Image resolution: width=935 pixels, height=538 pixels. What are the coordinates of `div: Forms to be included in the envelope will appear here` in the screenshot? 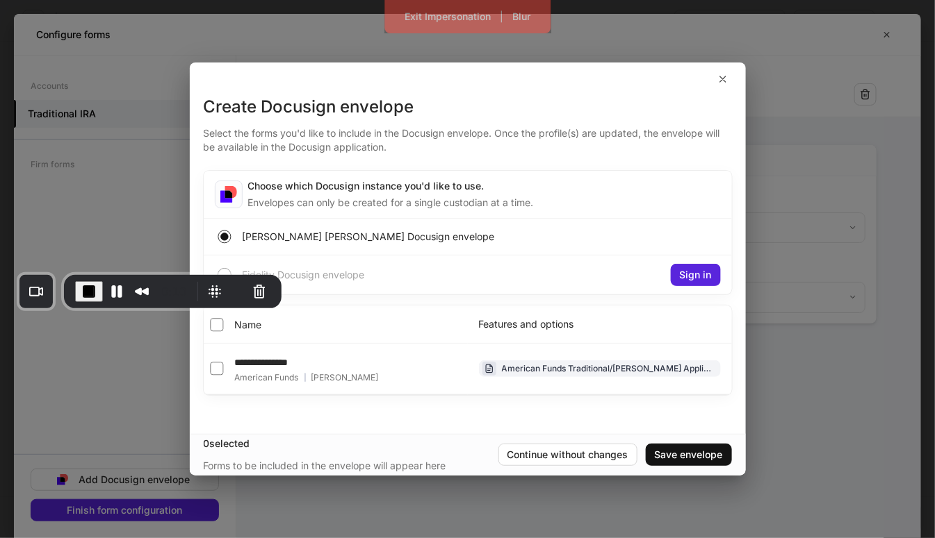 It's located at (324, 466).